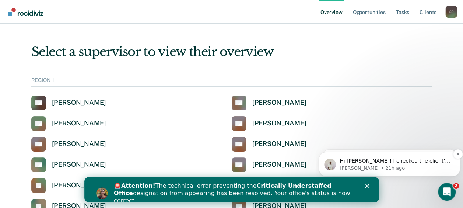 This screenshot has height=208, width=463. I want to click on div: Close, so click(285, 9).